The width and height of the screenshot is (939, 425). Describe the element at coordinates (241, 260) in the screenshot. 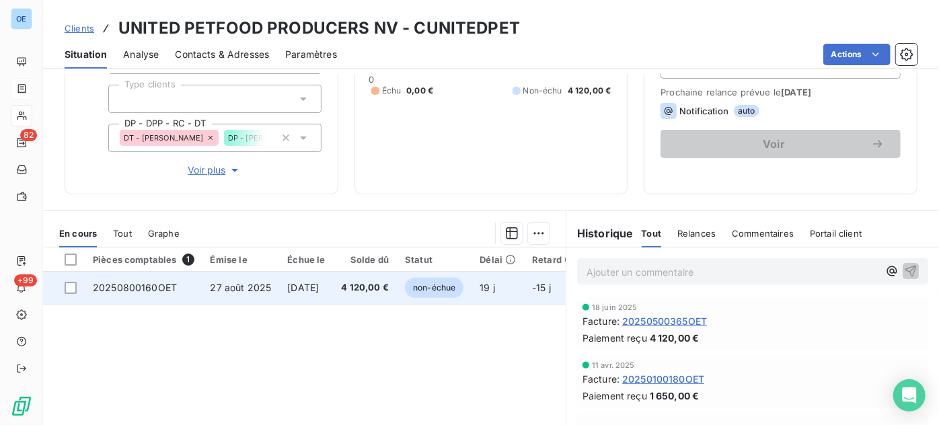

I see `div: Émise le` at that location.